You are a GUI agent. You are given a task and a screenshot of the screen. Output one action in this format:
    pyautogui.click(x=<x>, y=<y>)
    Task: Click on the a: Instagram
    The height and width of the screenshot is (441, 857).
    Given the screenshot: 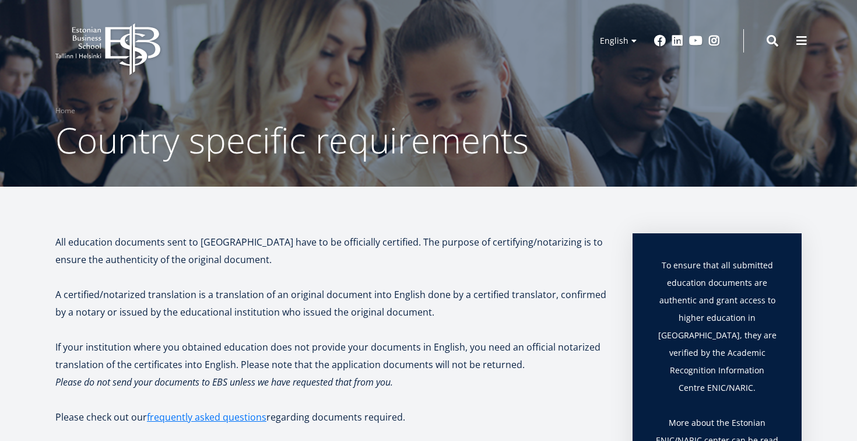 What is the action you would take?
    pyautogui.click(x=714, y=41)
    